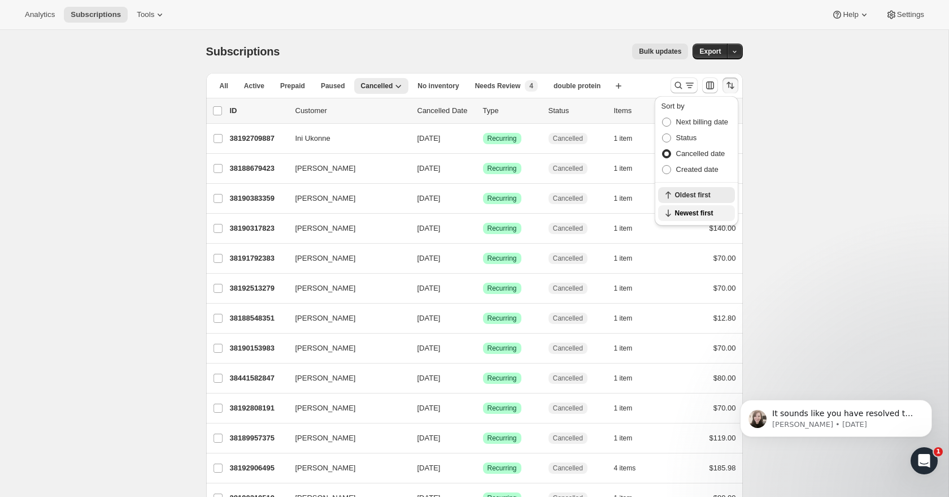 The image size is (949, 497). I want to click on p: 38188679423, so click(258, 168).